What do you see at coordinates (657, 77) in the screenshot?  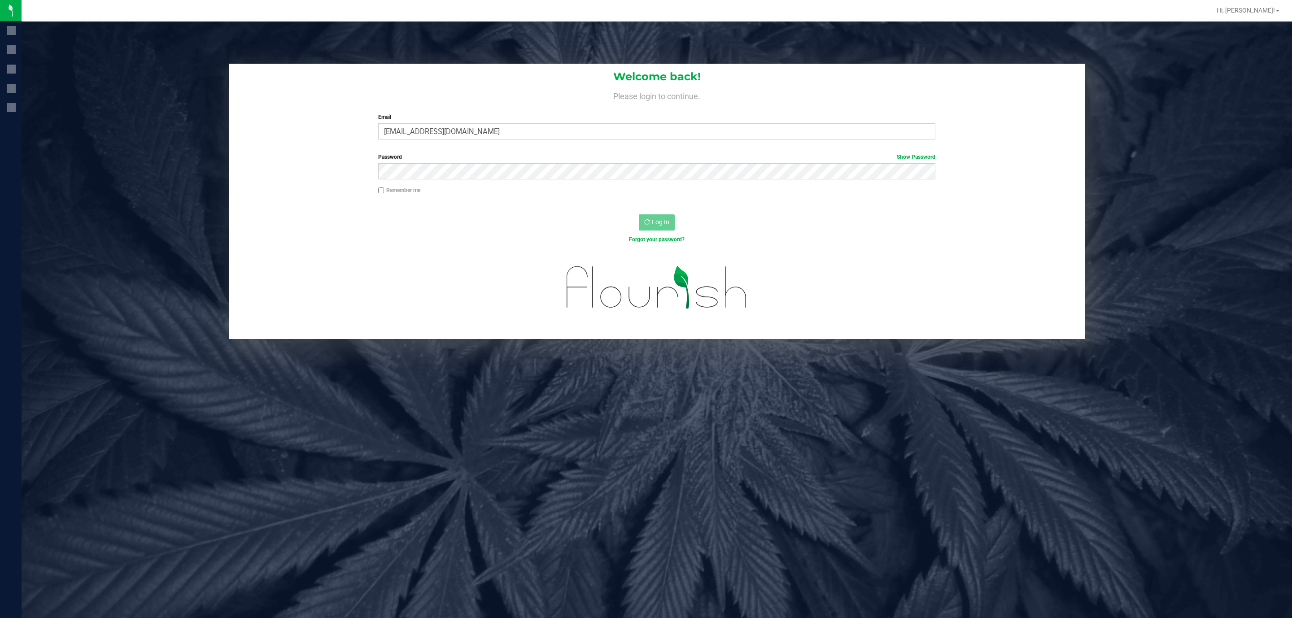 I see `h1: Welcome back!` at bounding box center [657, 77].